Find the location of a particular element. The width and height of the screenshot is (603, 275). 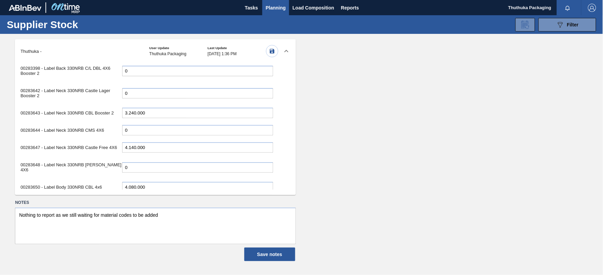

p: Thuthuka - is located at coordinates (31, 51).